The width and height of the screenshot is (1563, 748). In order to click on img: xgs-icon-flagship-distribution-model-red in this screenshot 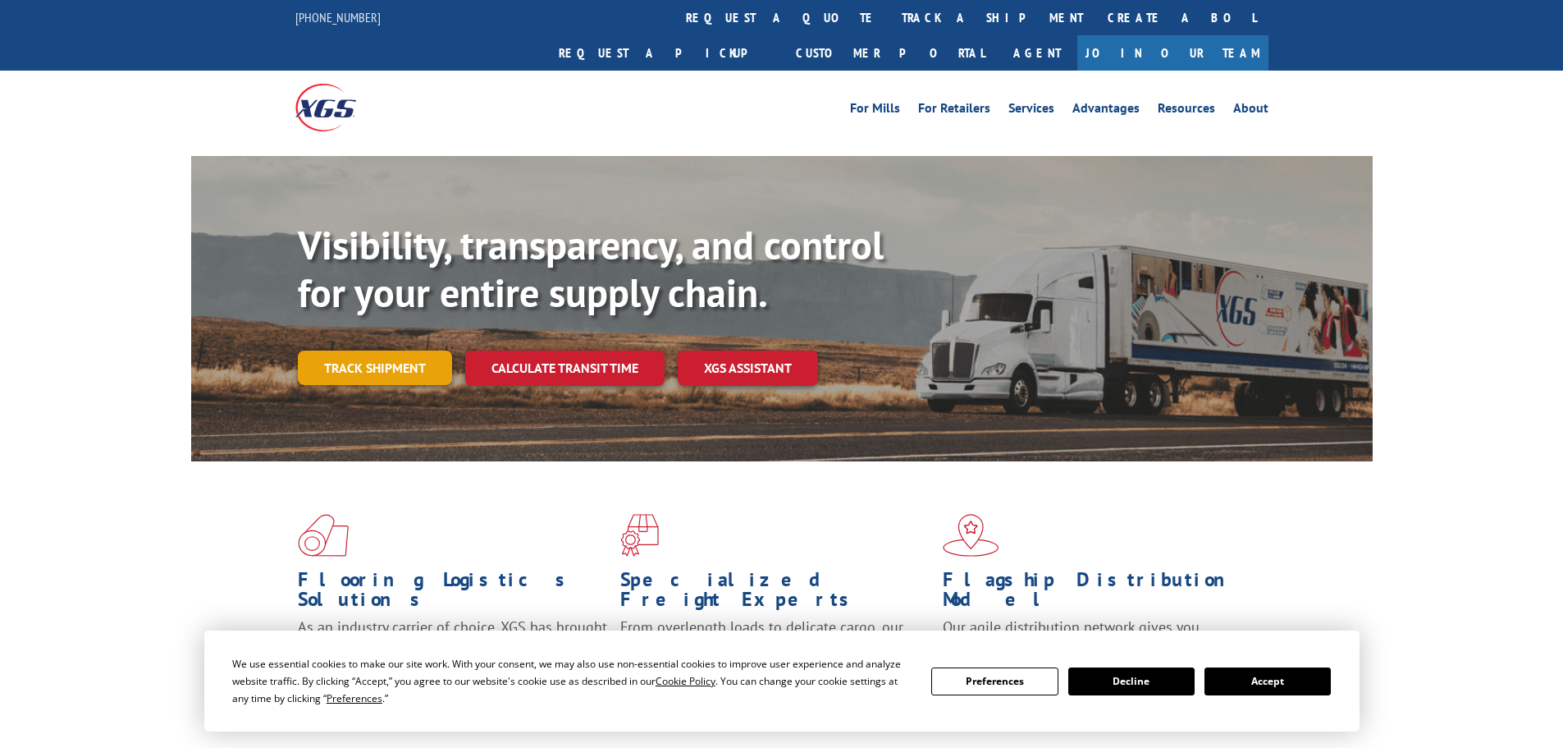, I will do `click(971, 535)`.